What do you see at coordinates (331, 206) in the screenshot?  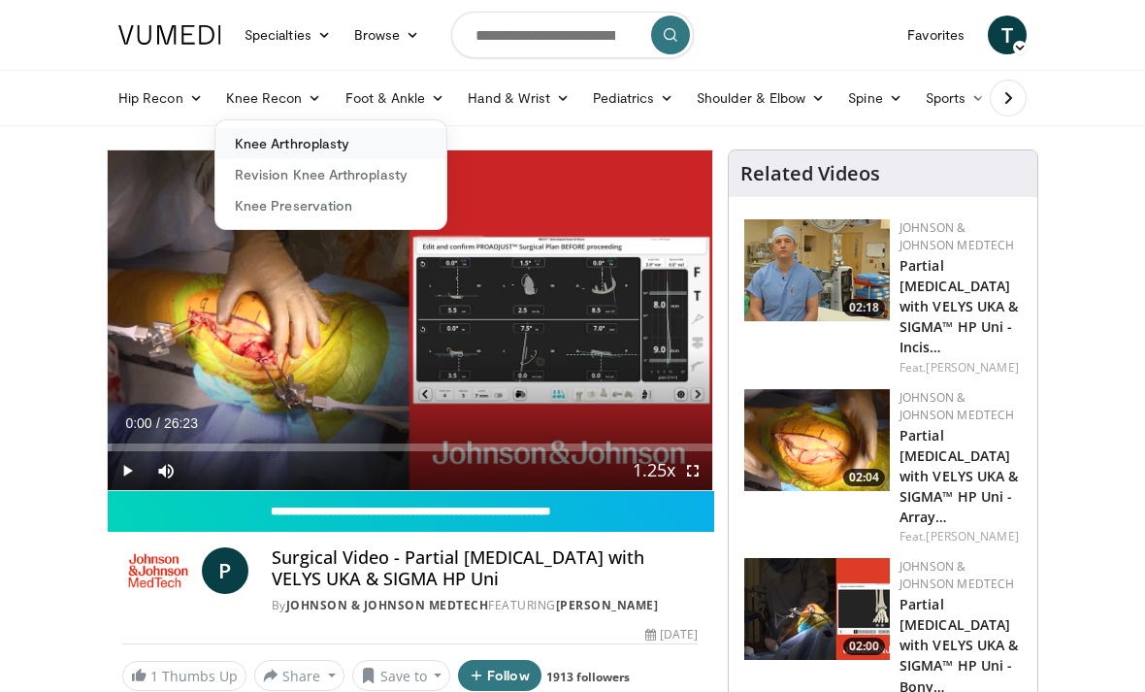 I see `a: Knee Preservation` at bounding box center [331, 206].